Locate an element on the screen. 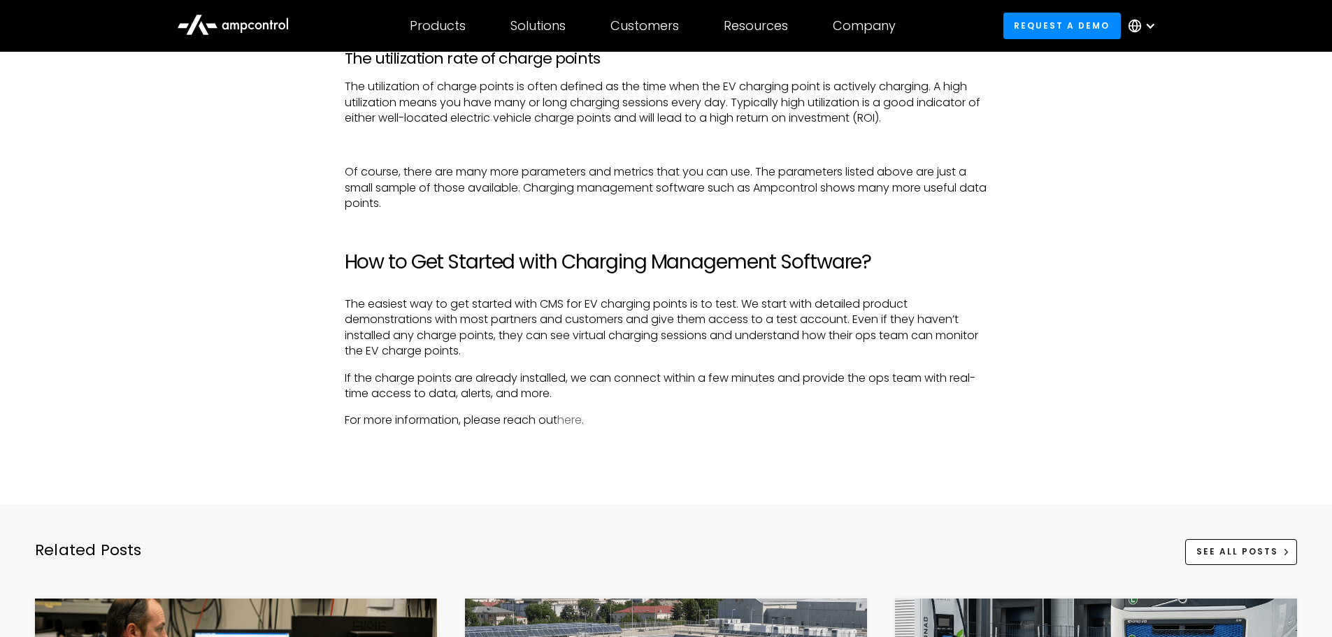  div: See All Posts is located at coordinates (1237, 552).